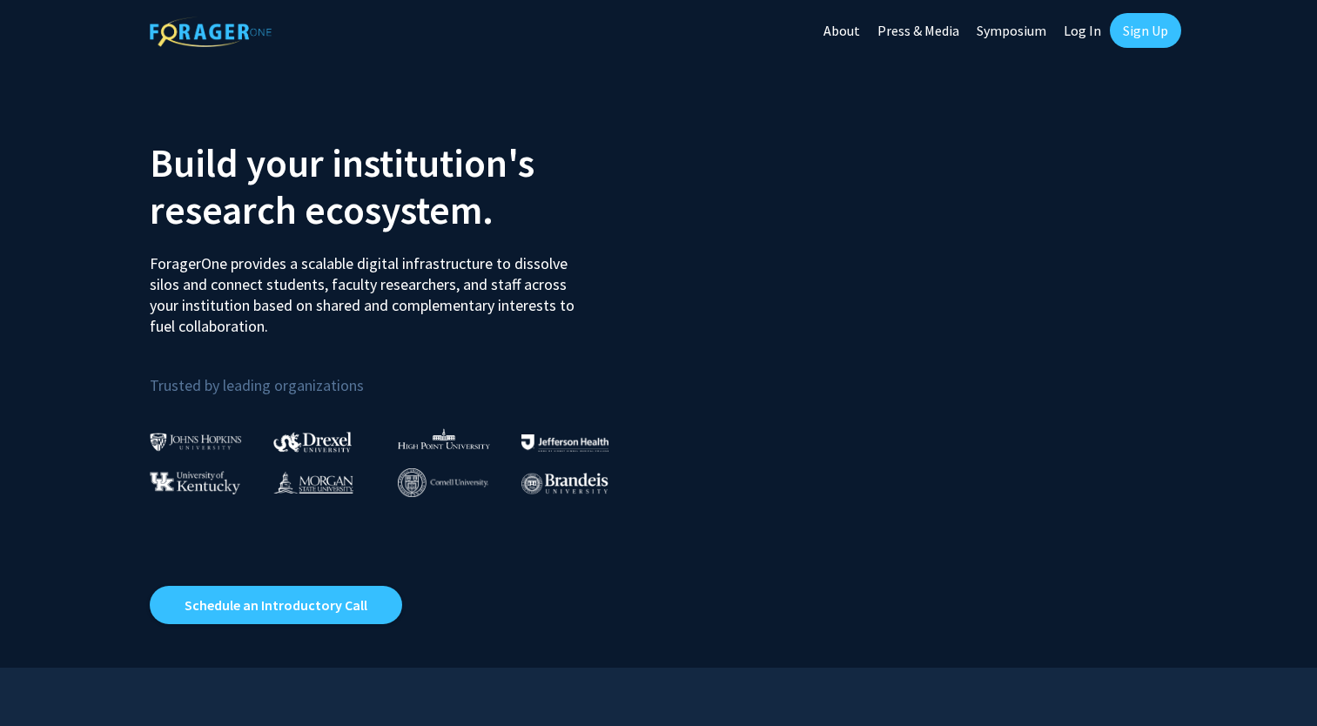 This screenshot has height=726, width=1317. What do you see at coordinates (398, 186) in the screenshot?
I see `h2: Build your institution's research ecosystem.` at bounding box center [398, 186].